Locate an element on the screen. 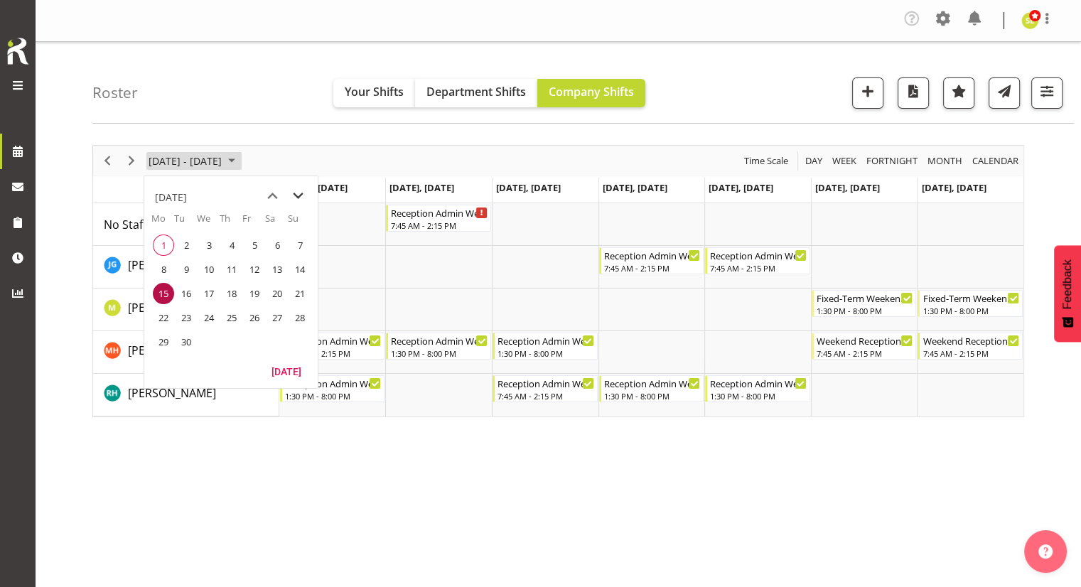  span: Thursday, September 25, 2025 is located at coordinates (232, 318).